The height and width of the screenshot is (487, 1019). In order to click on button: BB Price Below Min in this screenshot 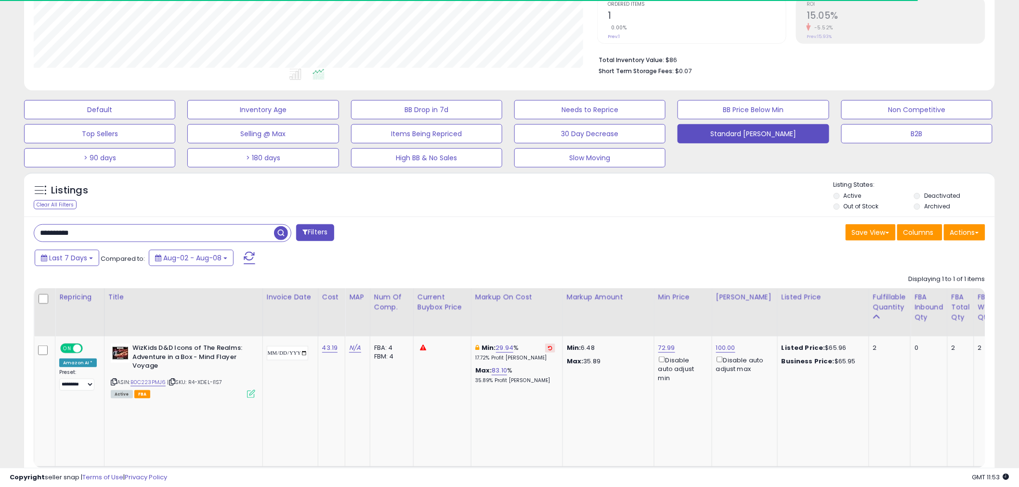, I will do `click(753, 110)`.